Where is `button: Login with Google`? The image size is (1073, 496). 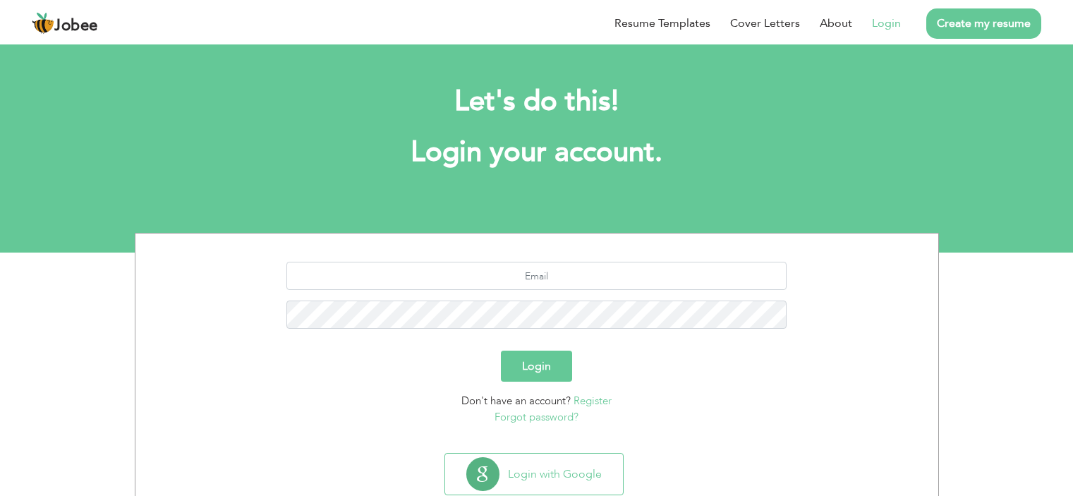 button: Login with Google is located at coordinates (534, 474).